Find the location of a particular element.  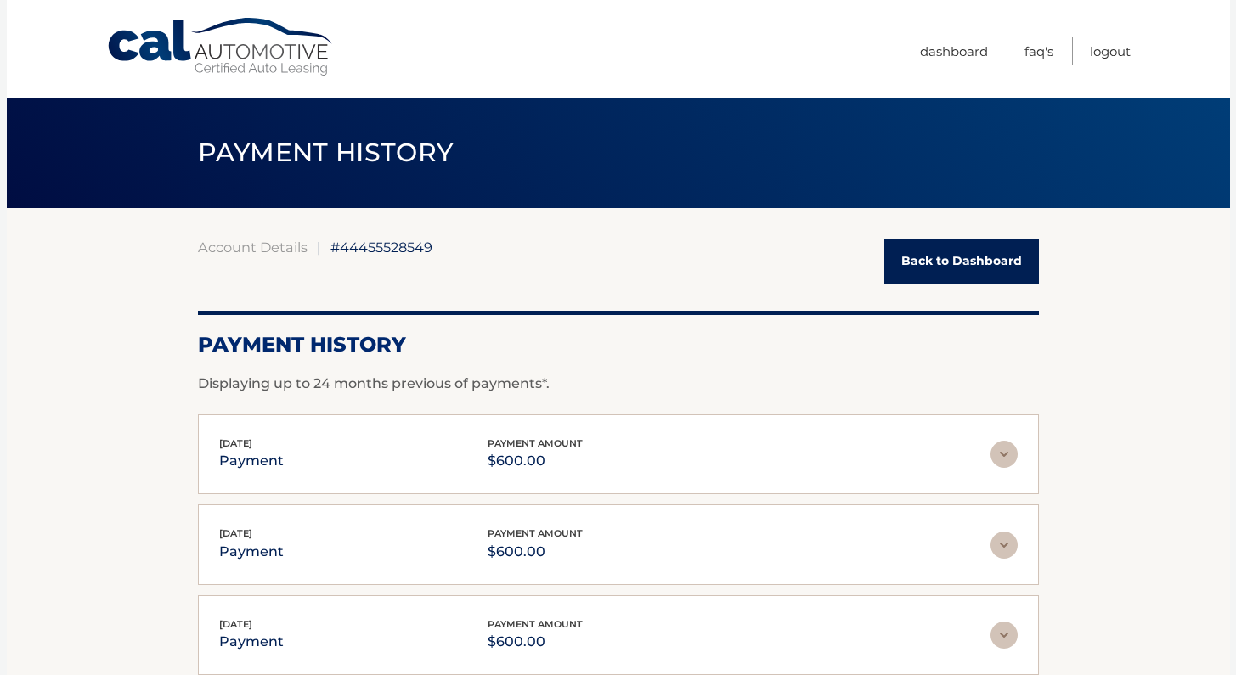

a: Dashboard is located at coordinates (954, 51).